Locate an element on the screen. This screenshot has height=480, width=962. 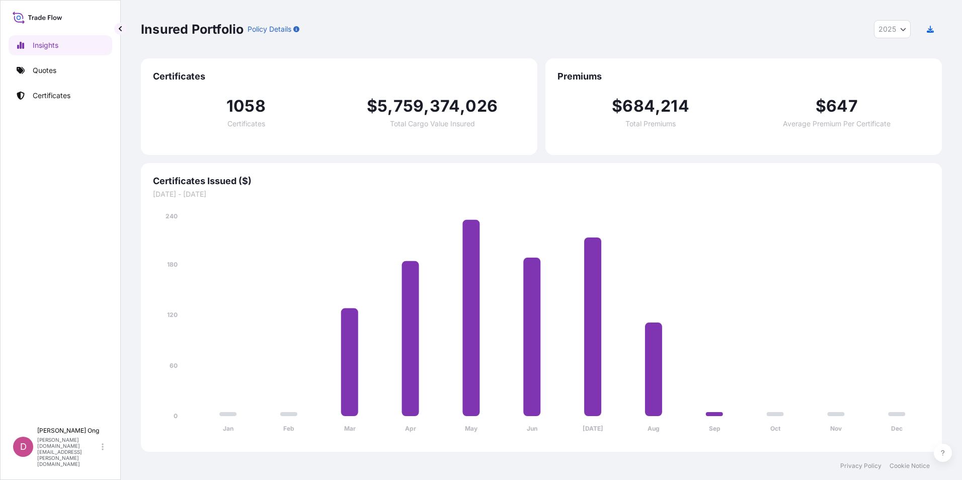
p: Policy Details is located at coordinates (269, 29).